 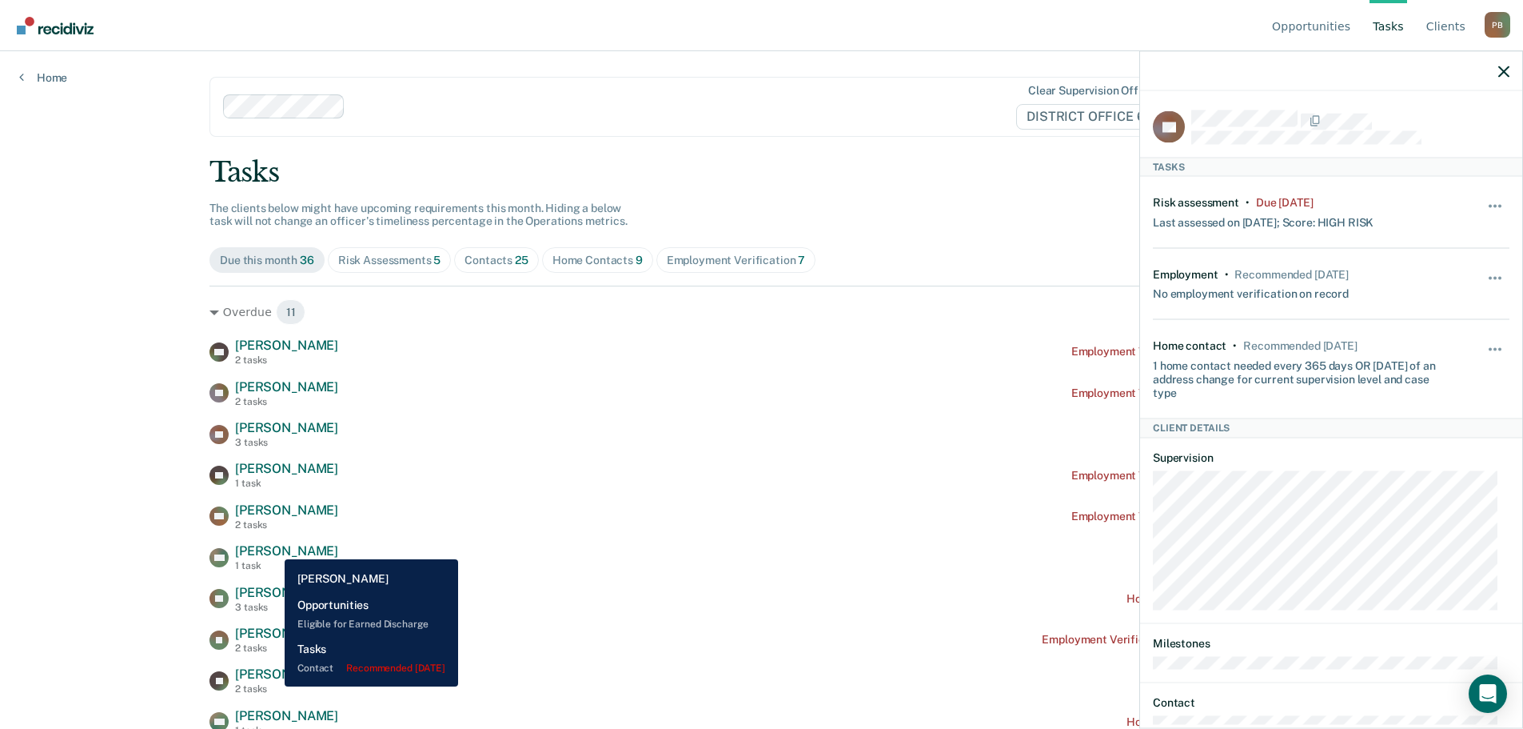 What do you see at coordinates (521, 260) in the screenshot?
I see `span: 25` at bounding box center [521, 260].